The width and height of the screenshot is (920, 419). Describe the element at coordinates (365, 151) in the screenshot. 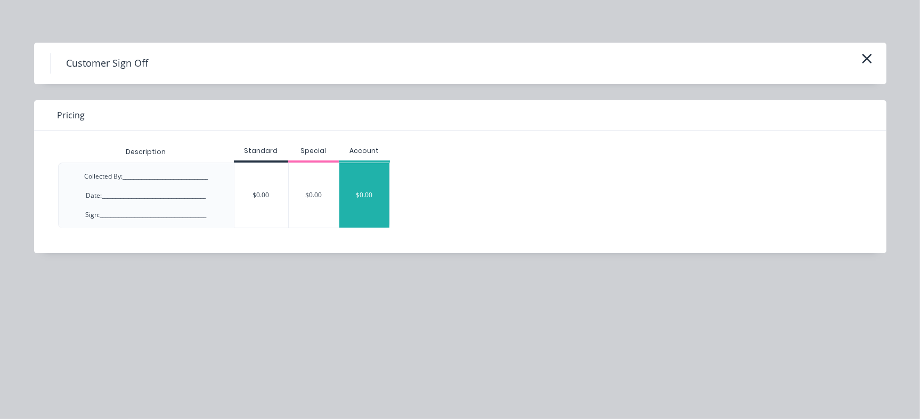

I see `div: Account` at that location.